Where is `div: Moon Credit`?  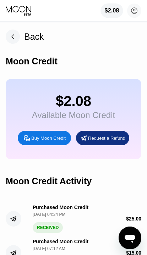 div: Moon Credit is located at coordinates (32, 61).